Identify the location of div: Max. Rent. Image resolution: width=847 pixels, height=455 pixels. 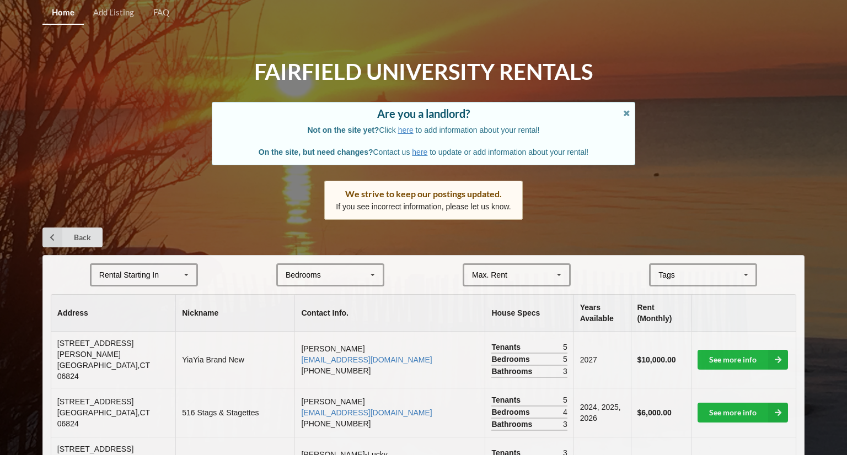
(489, 275).